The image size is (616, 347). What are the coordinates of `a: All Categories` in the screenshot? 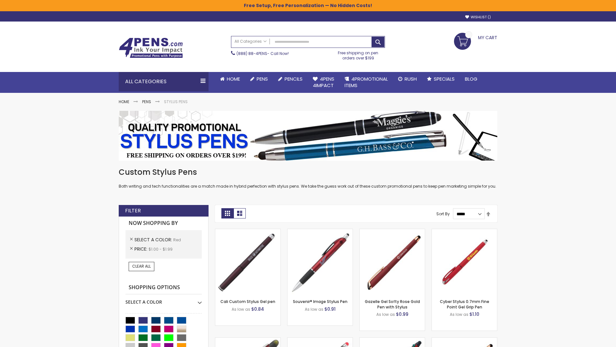 It's located at (251, 41).